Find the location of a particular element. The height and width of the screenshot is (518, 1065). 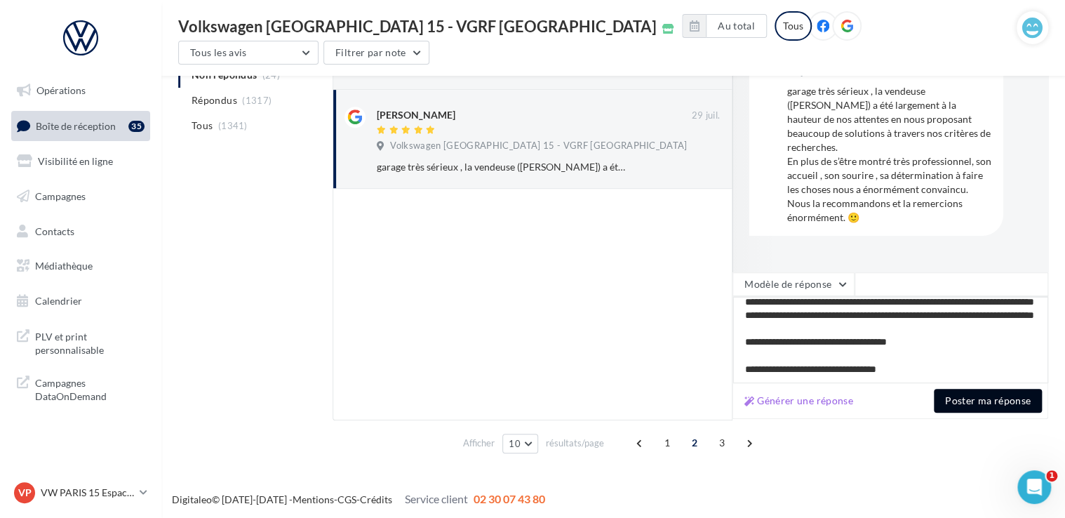

span: PLV et print personnalisable is located at coordinates (90, 342).